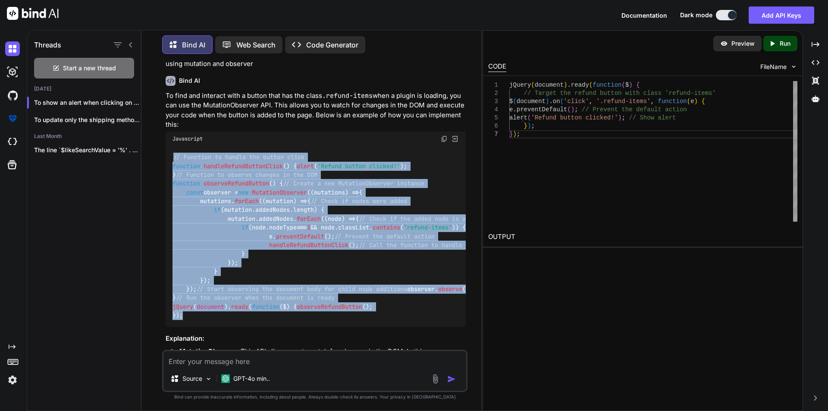  Describe the element at coordinates (435, 379) in the screenshot. I see `img: attachment` at that location.